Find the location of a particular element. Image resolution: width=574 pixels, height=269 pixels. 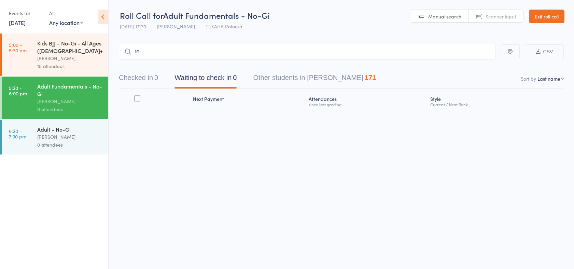

div: Current / Next Rank is located at coordinates (496, 104).